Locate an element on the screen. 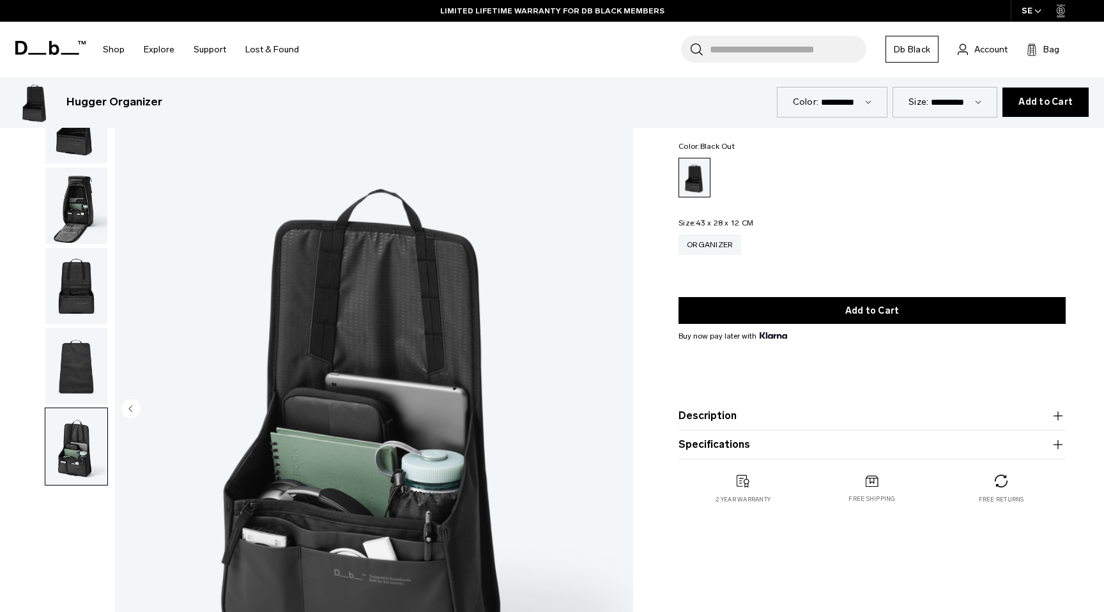 This screenshot has height=612, width=1104. a: Explore is located at coordinates (159, 49).